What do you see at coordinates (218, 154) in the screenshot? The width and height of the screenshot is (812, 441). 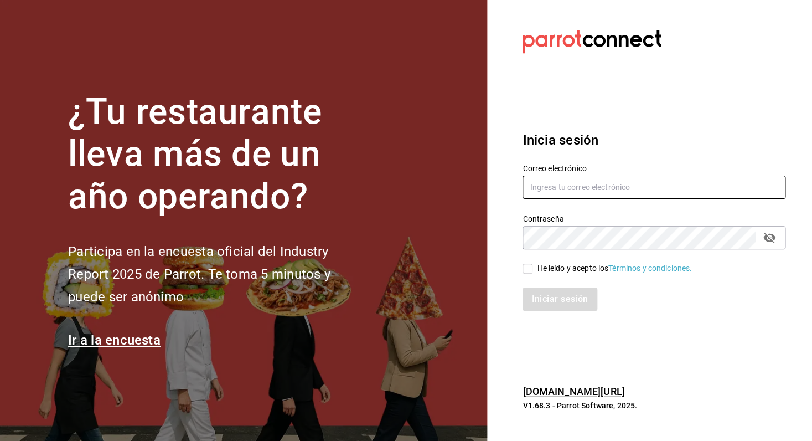 I see `h1: ¿Tu restaurante lleva más de un año operando?` at bounding box center [218, 154].